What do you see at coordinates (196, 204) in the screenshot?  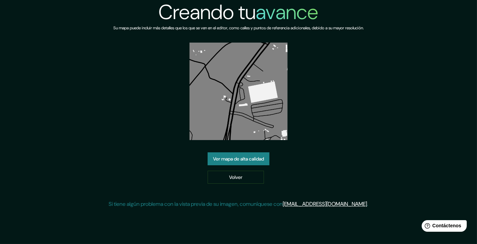 I see `font: Si tiene algún problema con la vista previa de su imagen, comuníquese con` at bounding box center [196, 204].